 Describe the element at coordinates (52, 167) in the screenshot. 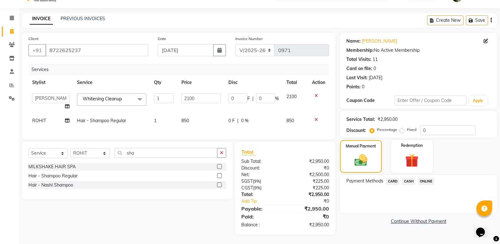

I see `div: MILKSHAKE HAIR SPA` at that location.